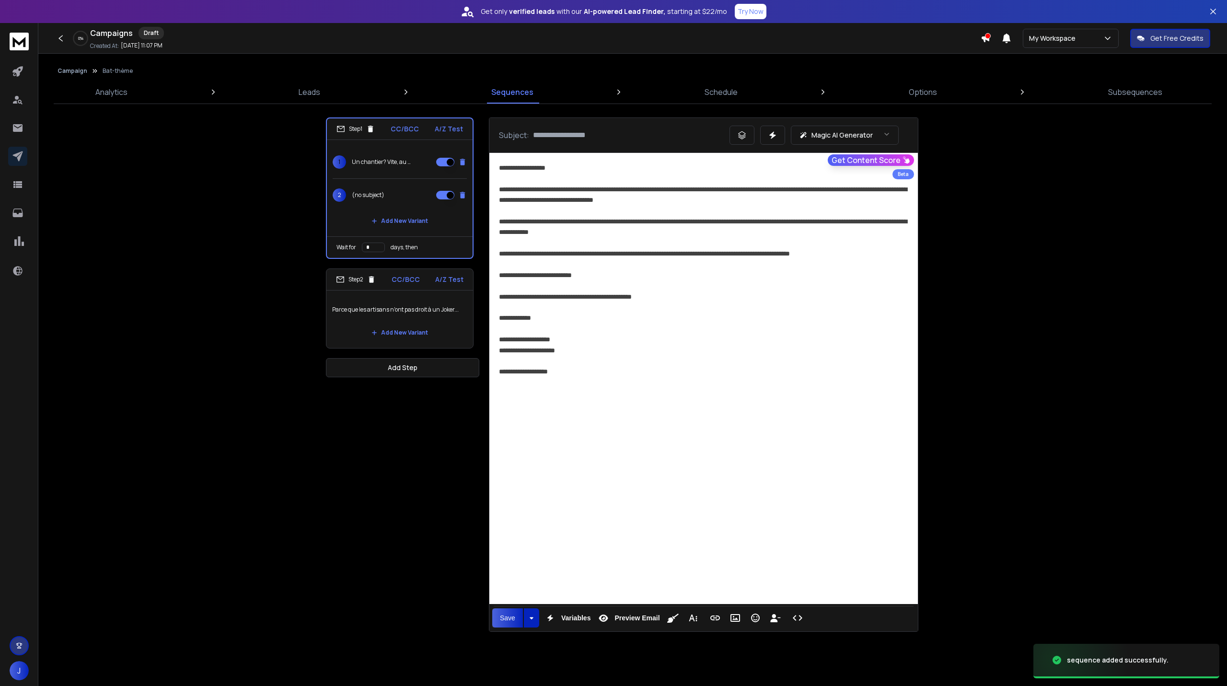 The width and height of the screenshot is (1227, 686). Describe the element at coordinates (625, 12) in the screenshot. I see `strong: AI-powered Lead Finder,` at that location.